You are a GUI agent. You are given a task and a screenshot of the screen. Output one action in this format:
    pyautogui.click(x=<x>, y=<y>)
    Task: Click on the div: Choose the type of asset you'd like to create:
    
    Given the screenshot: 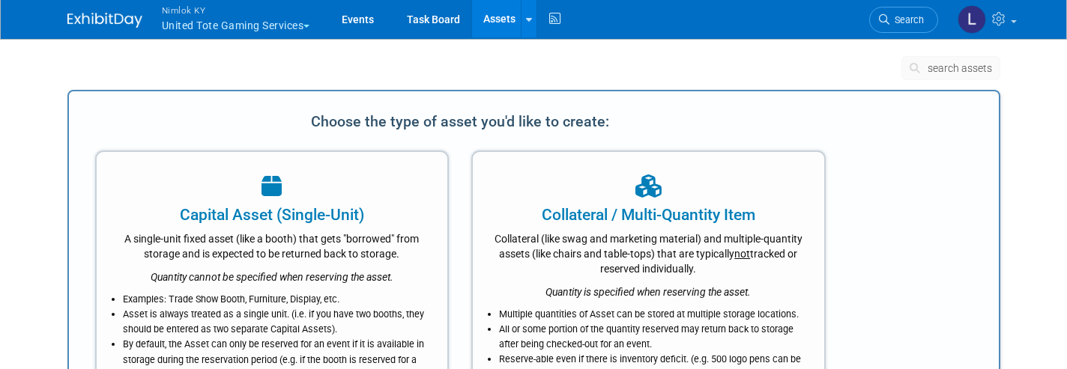 What is the action you would take?
    pyautogui.click(x=460, y=121)
    